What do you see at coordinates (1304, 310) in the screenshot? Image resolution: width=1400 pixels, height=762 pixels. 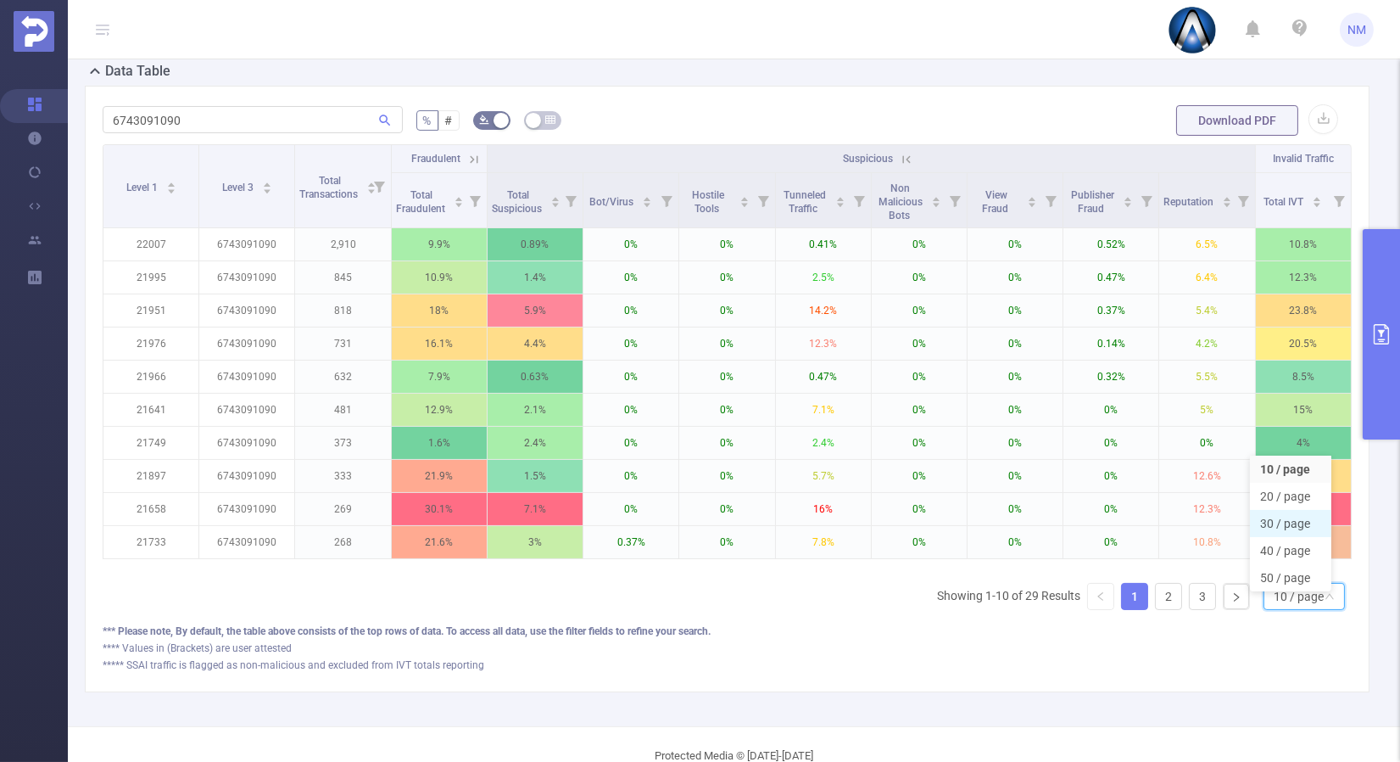 I see `p: 23.8%` at bounding box center [1304, 310].